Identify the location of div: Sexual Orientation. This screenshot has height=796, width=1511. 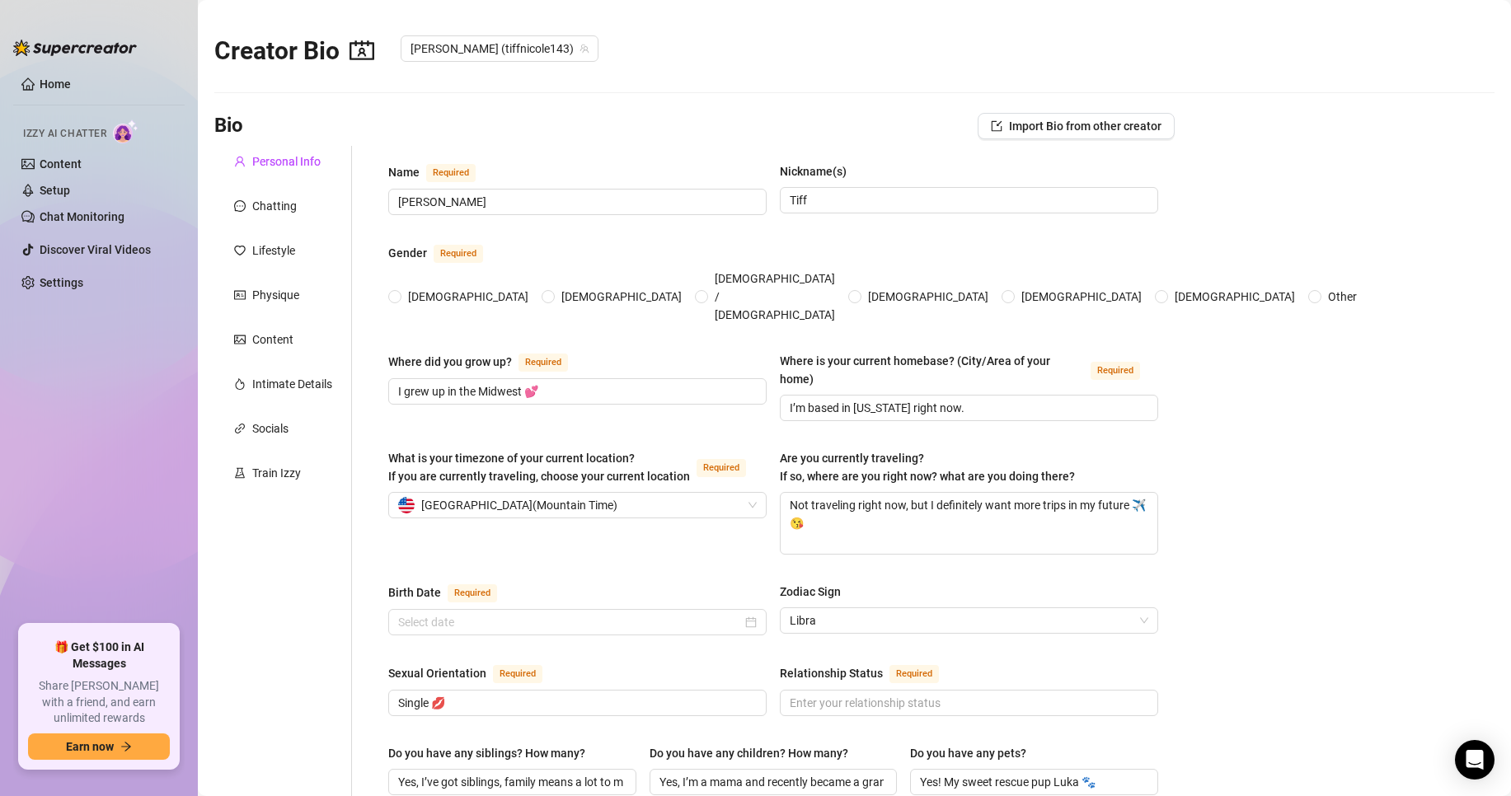
(437, 674).